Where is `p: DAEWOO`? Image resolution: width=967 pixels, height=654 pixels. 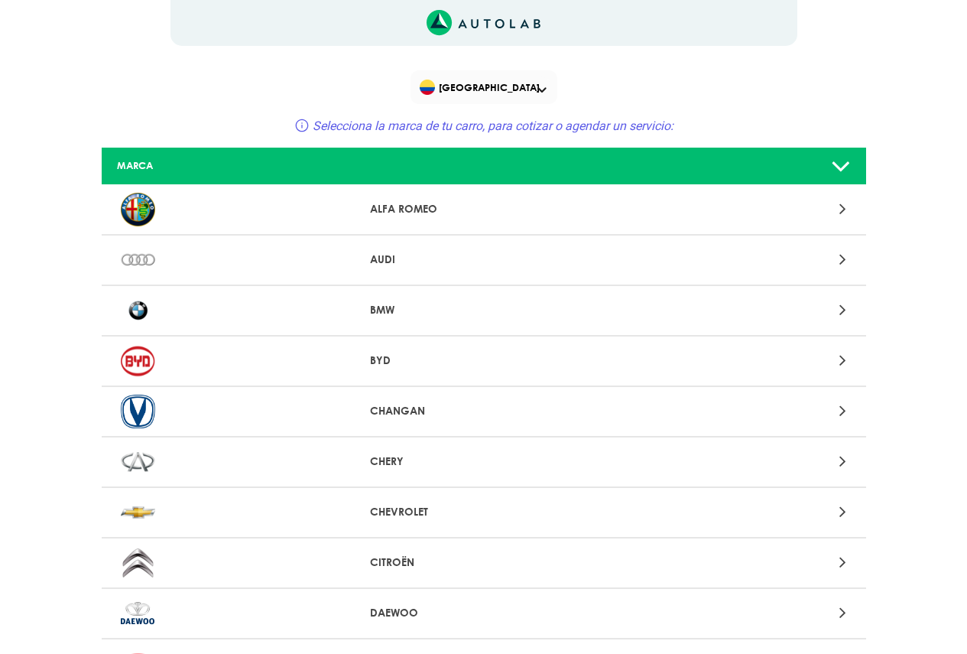 p: DAEWOO is located at coordinates (483, 612).